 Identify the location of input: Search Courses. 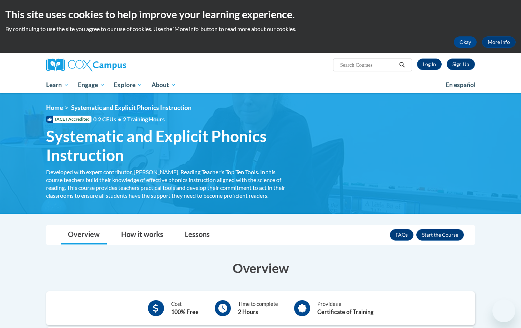
(368, 65).